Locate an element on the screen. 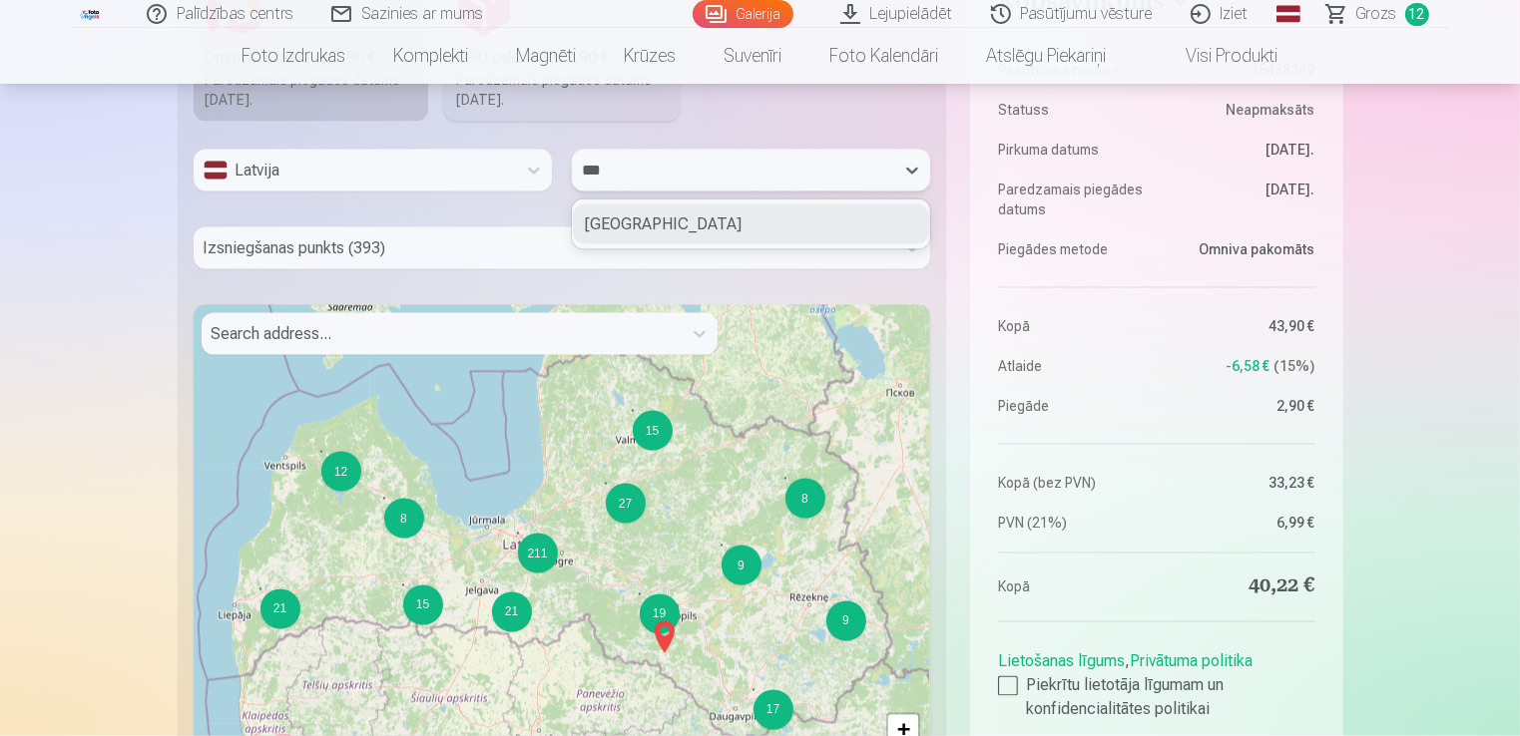 This screenshot has width=1520, height=736. label: Piekrītu lietotāja līgumam un konfidencialitātes politikai is located at coordinates (1156, 699).